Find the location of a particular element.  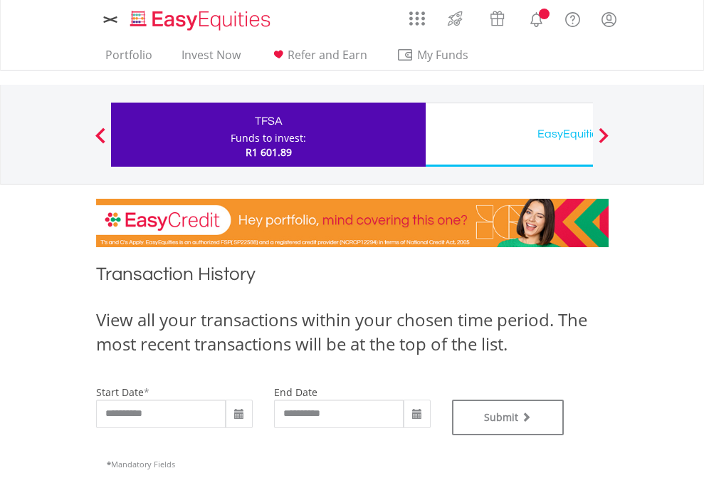

button: Submit is located at coordinates (509, 417).